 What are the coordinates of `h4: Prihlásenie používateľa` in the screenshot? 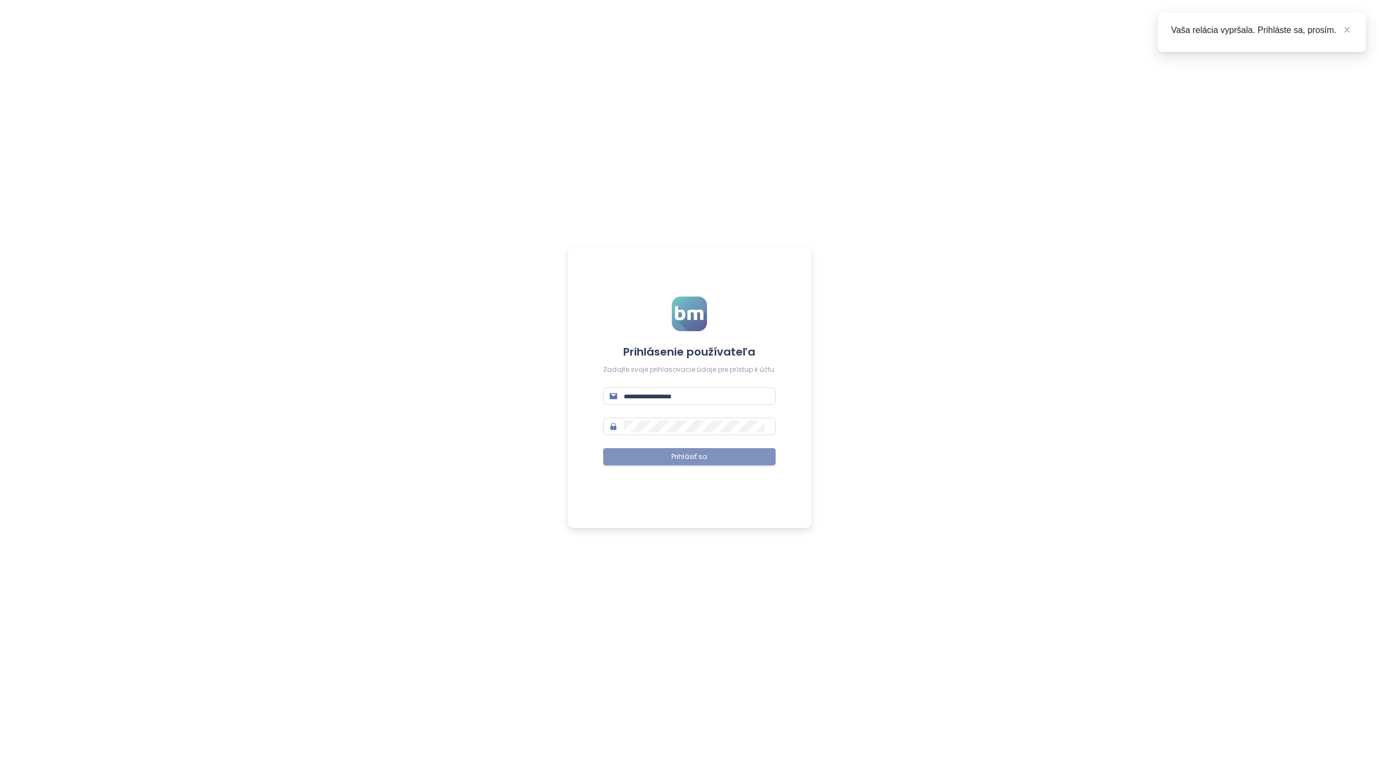 It's located at (689, 352).